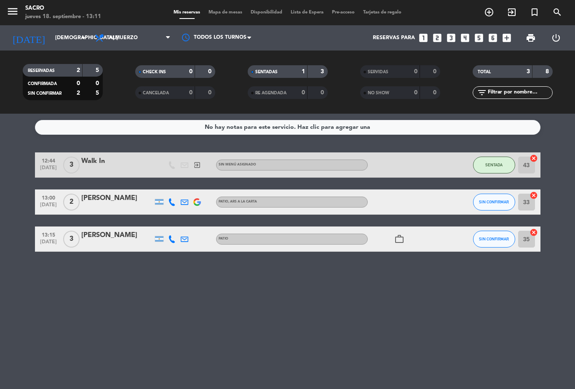 This screenshot has width=575, height=389. What do you see at coordinates (243, 202) in the screenshot?
I see `span: , ARS A LA CARTA` at bounding box center [243, 202].